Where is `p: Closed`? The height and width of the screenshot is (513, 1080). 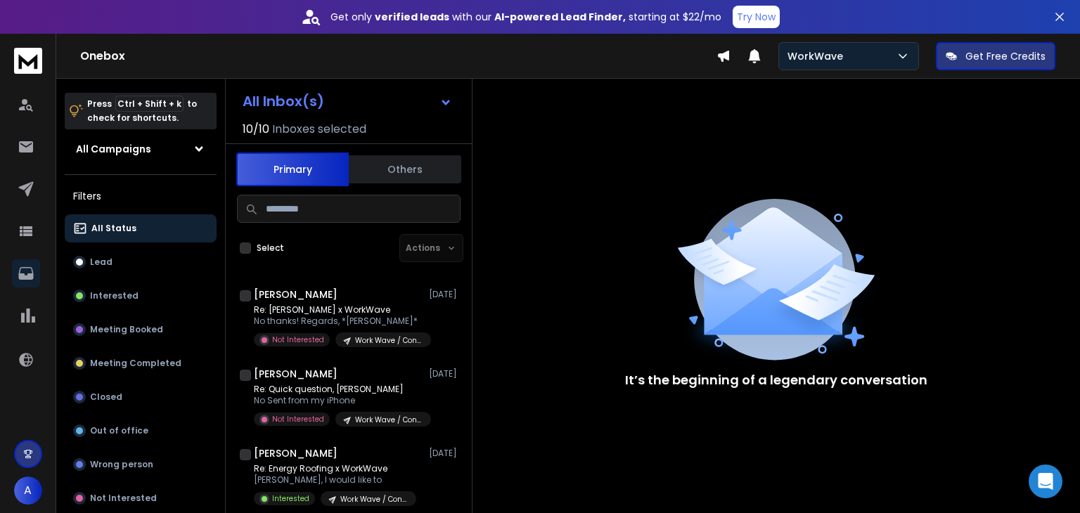
p: Closed is located at coordinates (106, 397).